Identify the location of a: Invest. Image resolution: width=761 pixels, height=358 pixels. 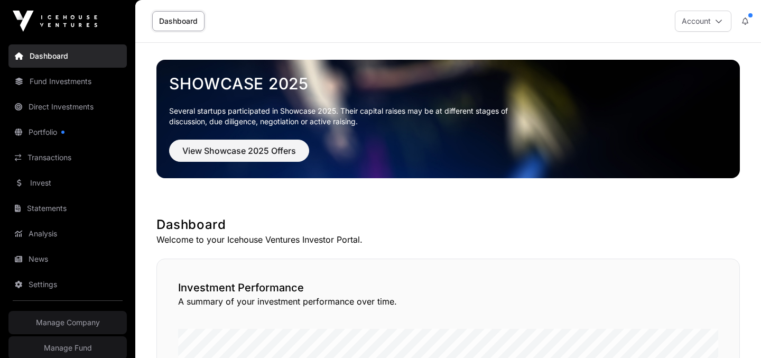
(68, 183).